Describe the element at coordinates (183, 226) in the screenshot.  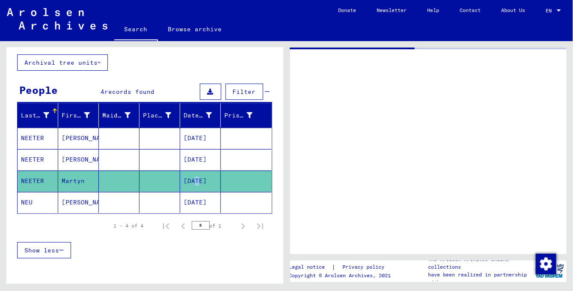
I see `button: Previous page` at that location.